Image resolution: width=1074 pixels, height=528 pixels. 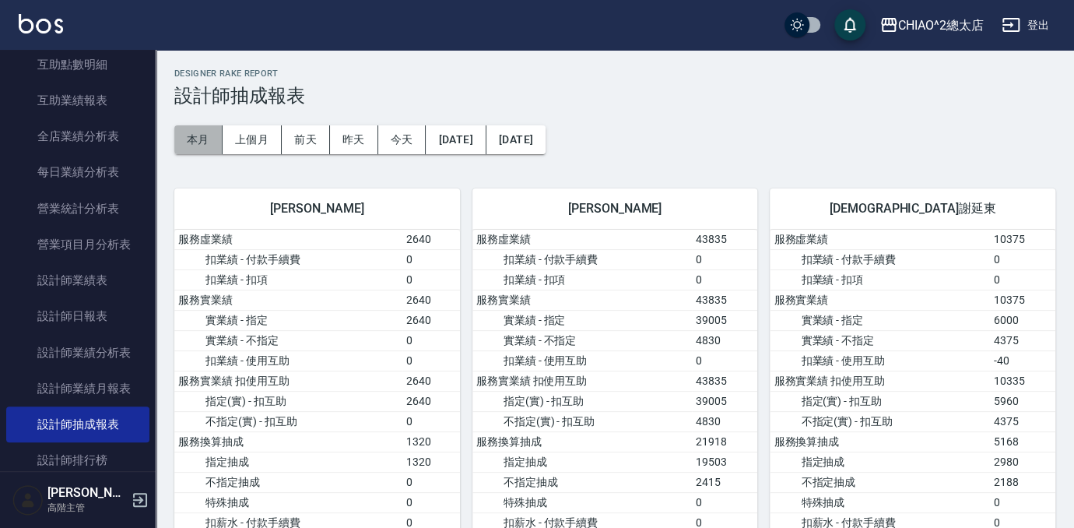 I want to click on td: 2415, so click(x=725, y=482).